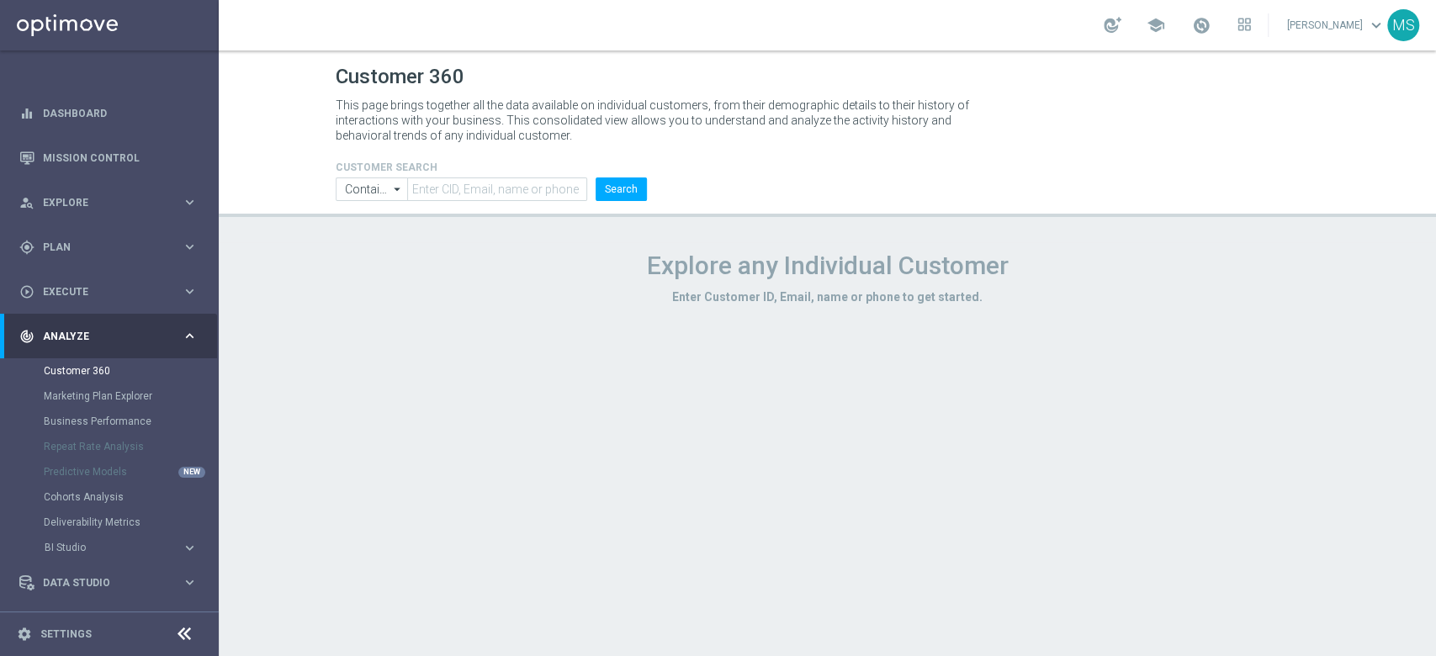  I want to click on span: Data Studio, so click(112, 583).